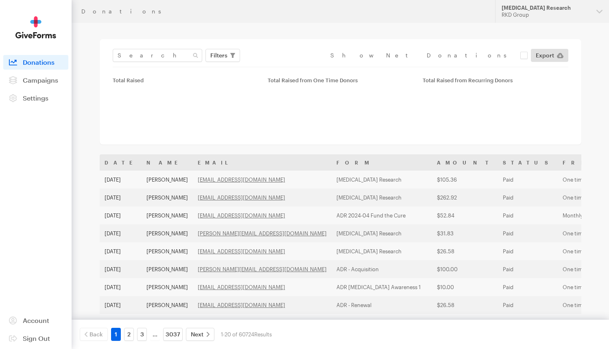 This screenshot has height=349, width=609. Describe the element at coordinates (129, 334) in the screenshot. I see `a: 2` at that location.